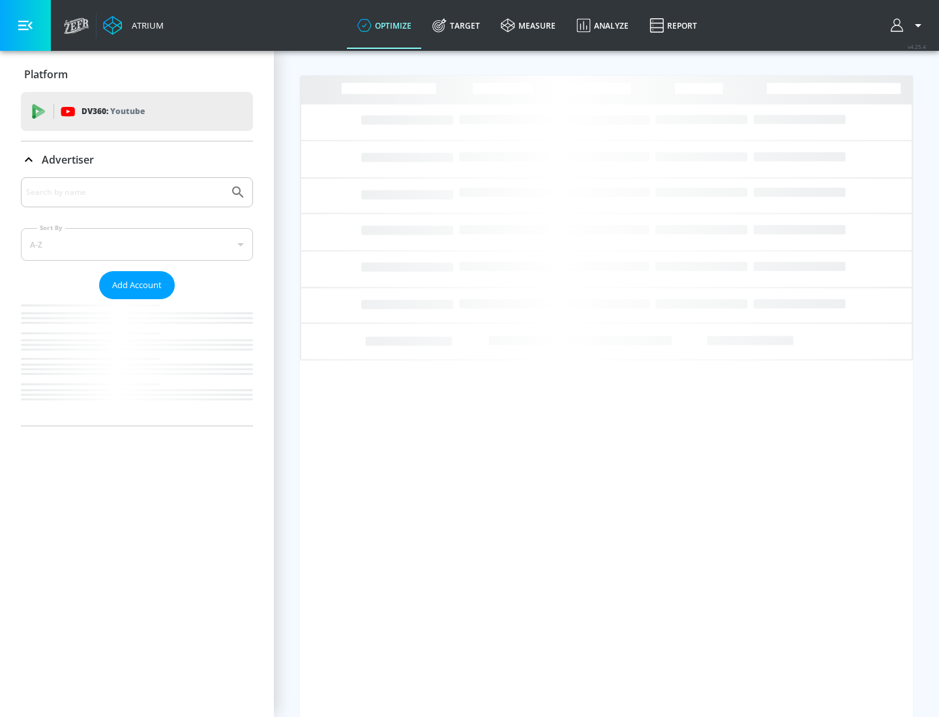 Image resolution: width=939 pixels, height=717 pixels. What do you see at coordinates (602, 25) in the screenshot?
I see `a: Analyze` at bounding box center [602, 25].